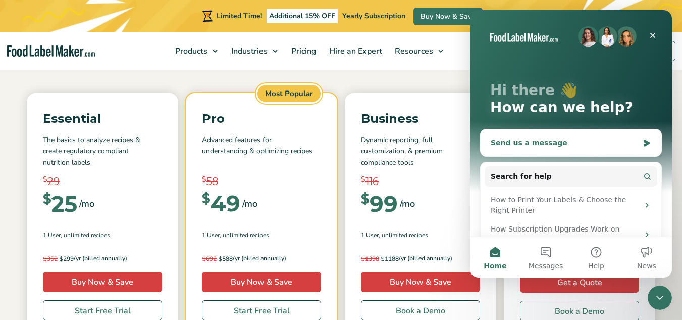  What do you see at coordinates (118, 26) in the screenshot?
I see `img: Profile image for Reem` at bounding box center [118, 26].